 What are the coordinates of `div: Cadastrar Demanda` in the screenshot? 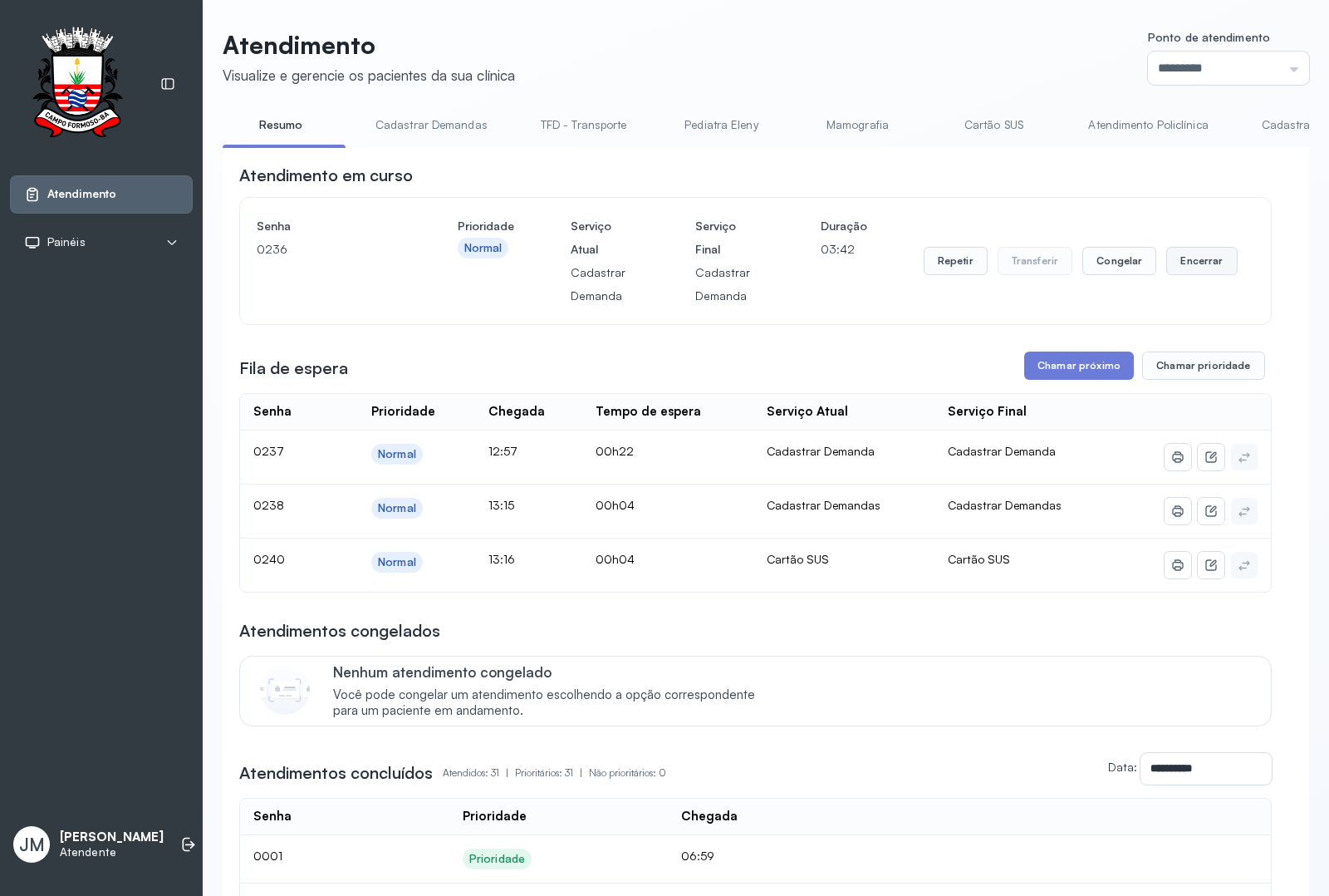 It's located at (844, 452).